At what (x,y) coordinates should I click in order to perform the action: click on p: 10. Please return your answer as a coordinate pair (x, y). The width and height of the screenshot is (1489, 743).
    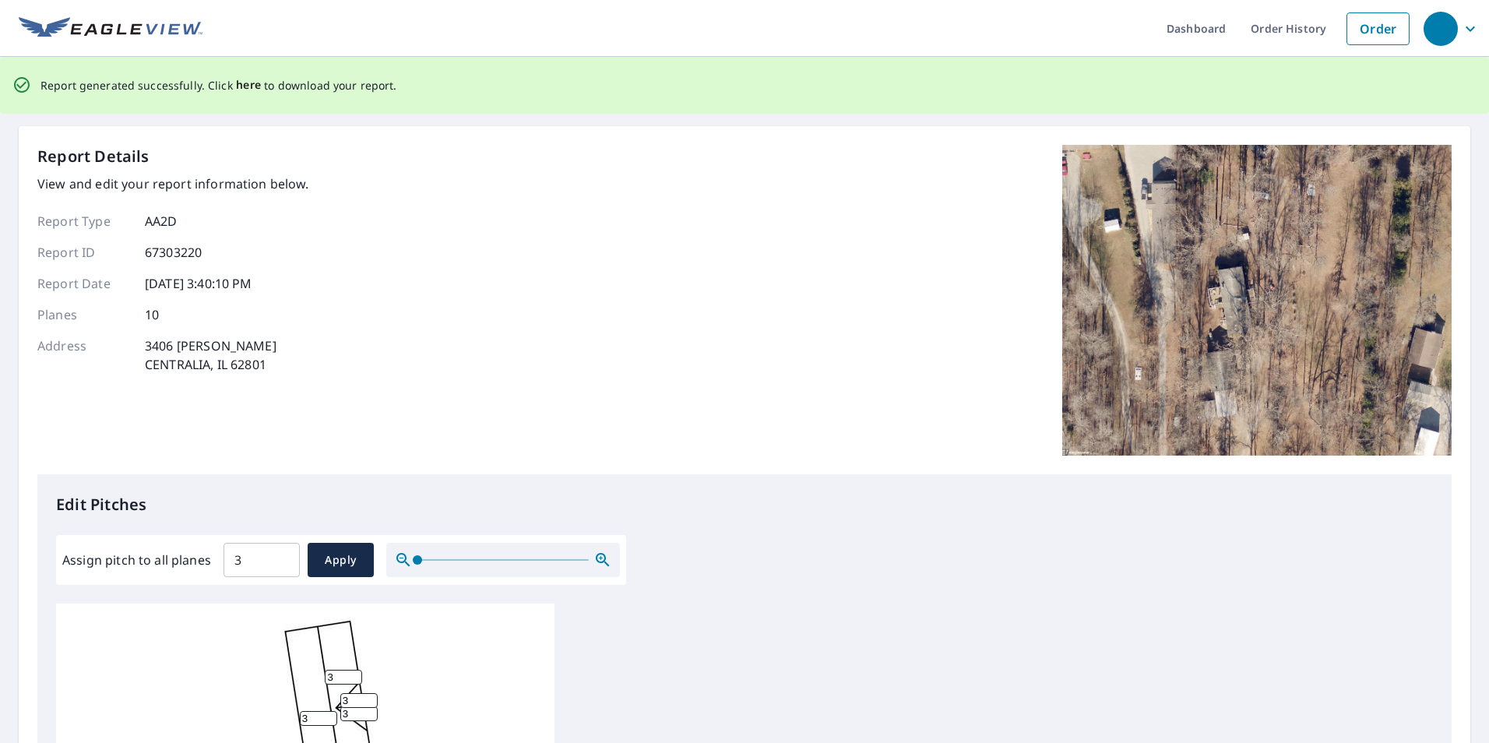
    Looking at the image, I should click on (152, 315).